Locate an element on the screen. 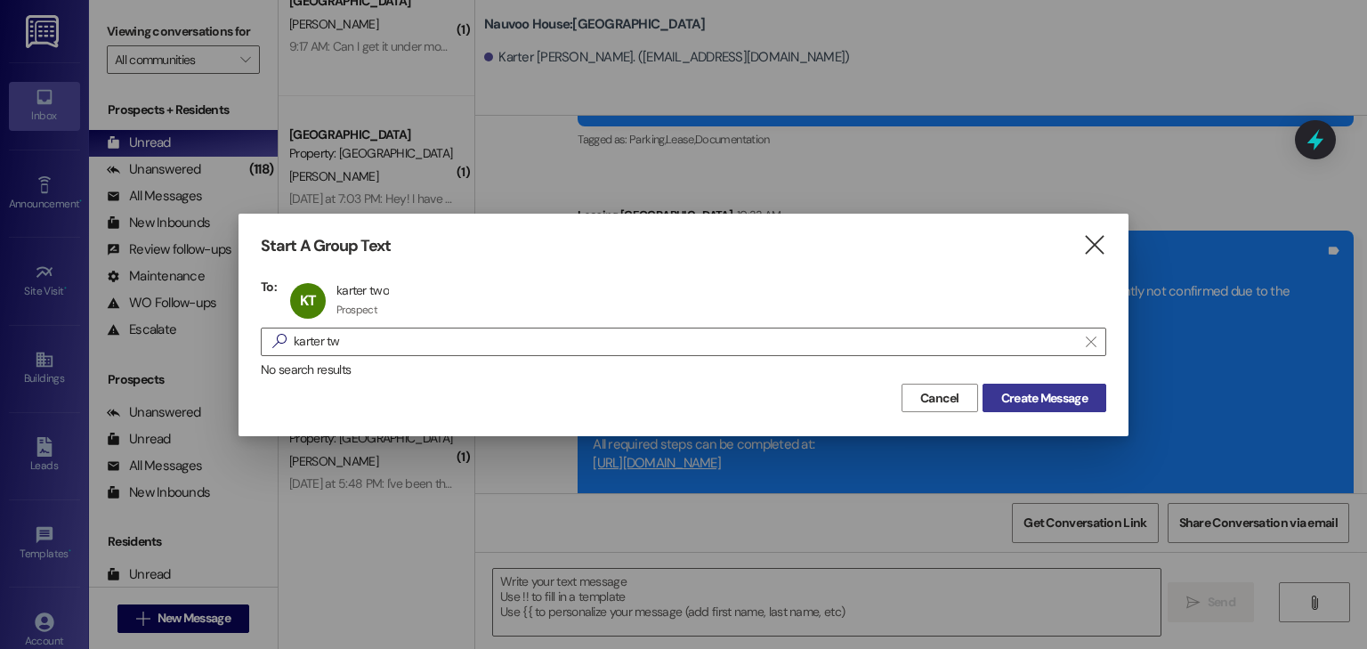  h3: Start A Group Text is located at coordinates (326, 246).